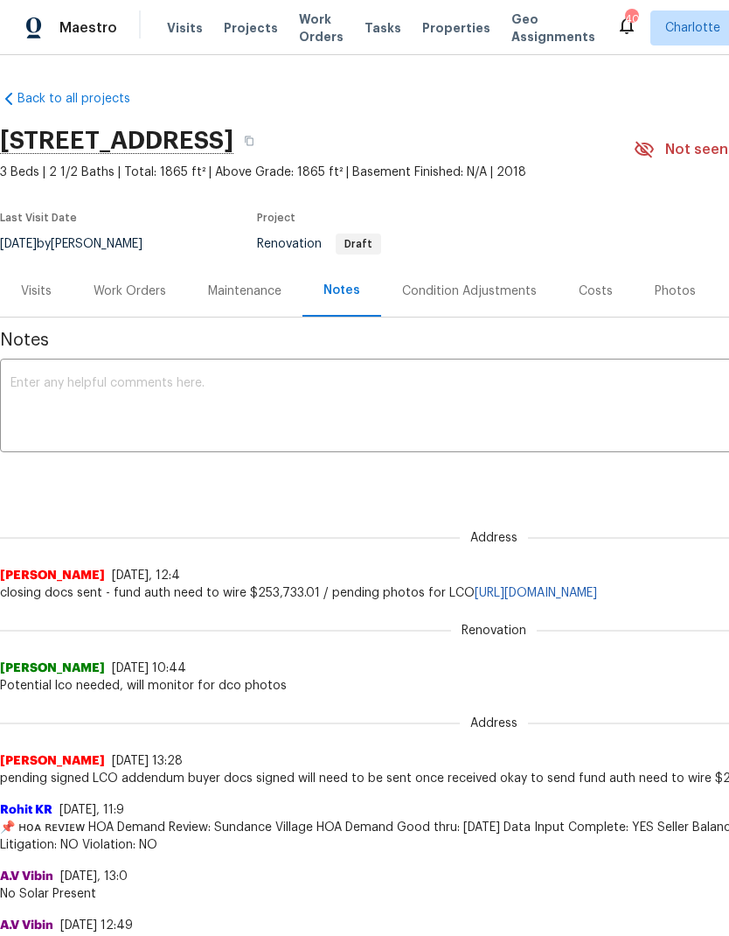  What do you see at coordinates (88, 28) in the screenshot?
I see `span: Maestro` at bounding box center [88, 28].